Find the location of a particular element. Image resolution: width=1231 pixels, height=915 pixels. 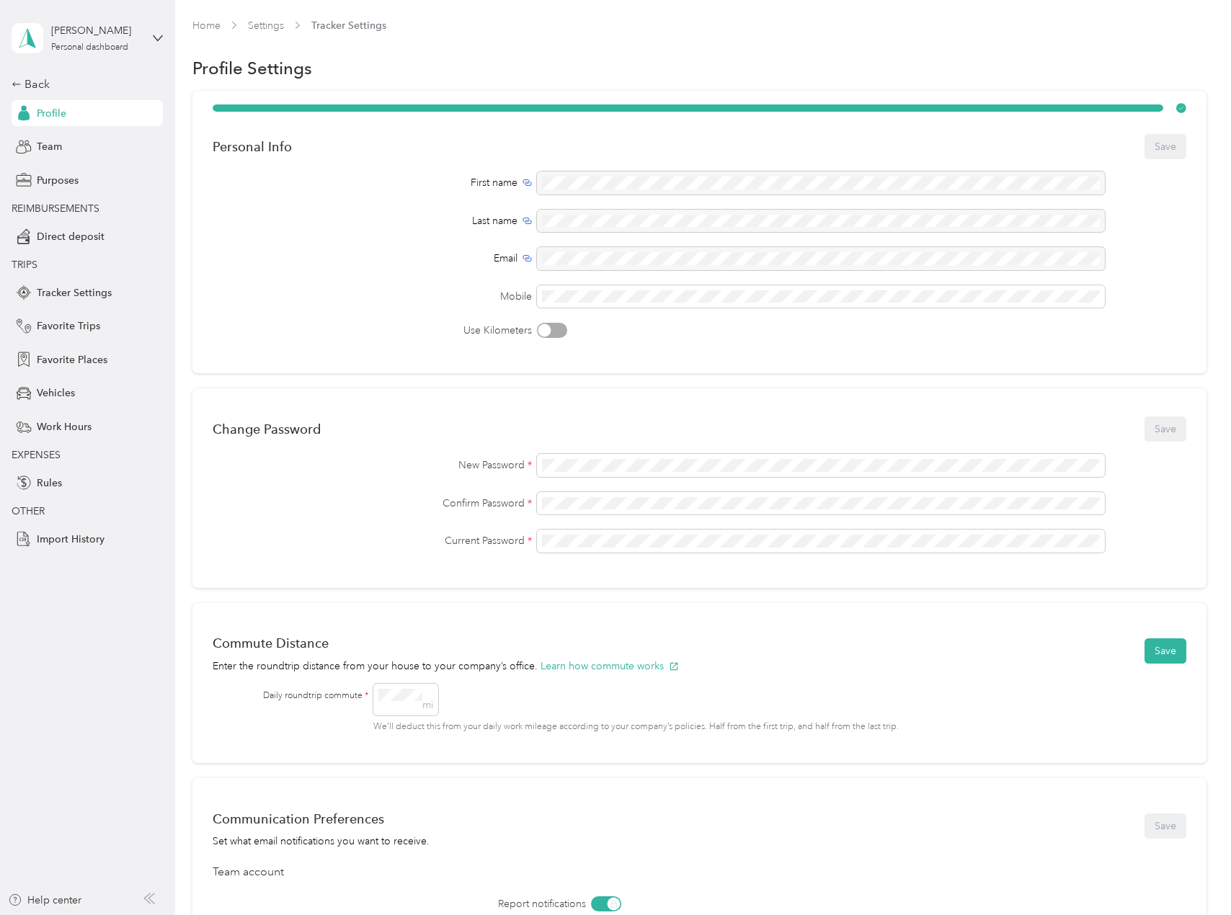

span: Favorite Places is located at coordinates (72, 360).